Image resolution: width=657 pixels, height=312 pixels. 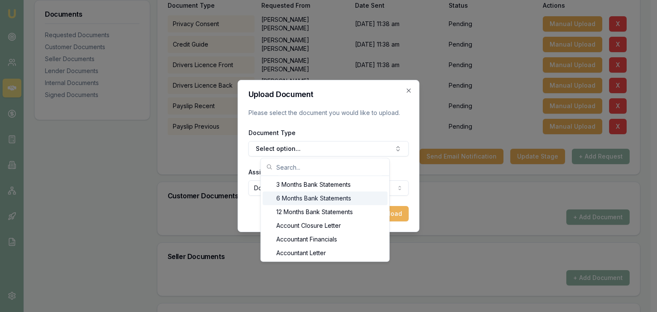 What do you see at coordinates (392, 214) in the screenshot?
I see `button: Upload` at bounding box center [392, 214].